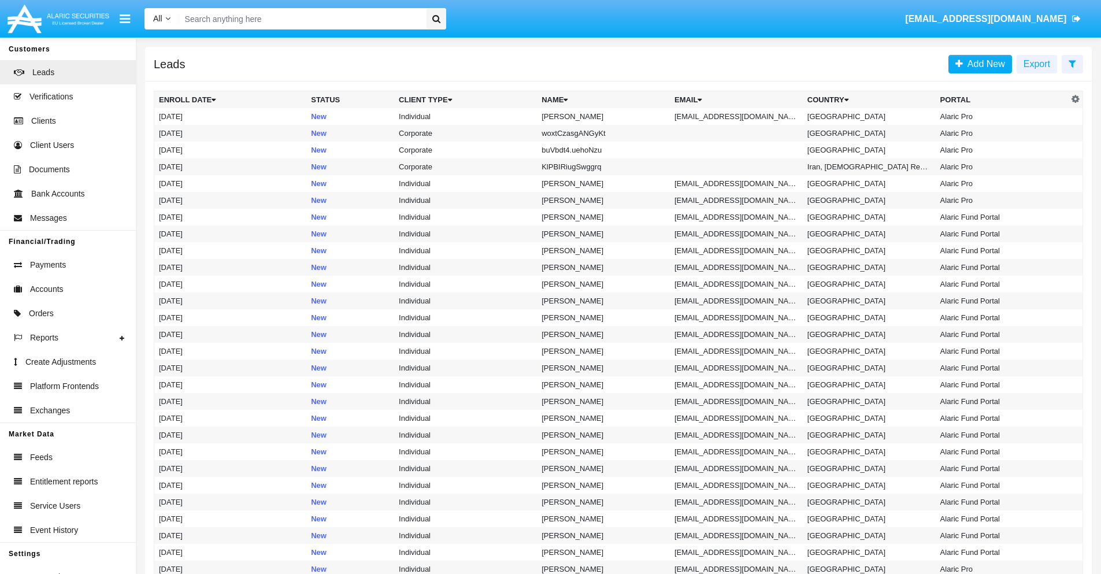 This screenshot has height=574, width=1101. What do you see at coordinates (52, 145) in the screenshot?
I see `span: Client Users` at bounding box center [52, 145].